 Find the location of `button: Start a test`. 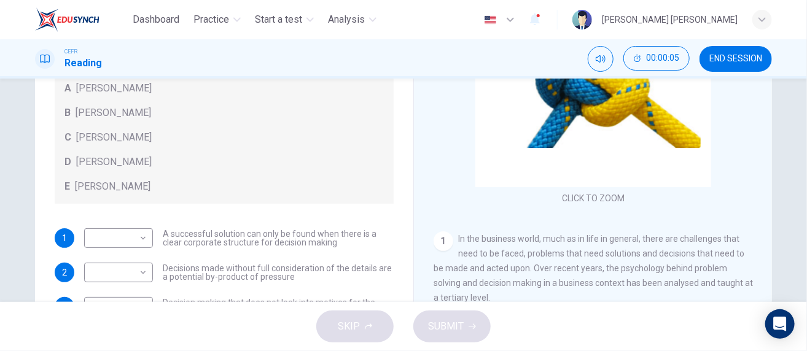

button: Start a test is located at coordinates (284, 20).